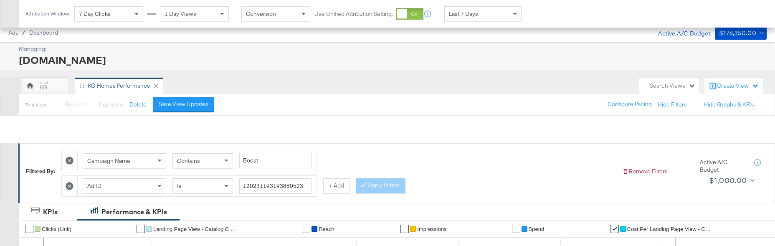 This screenshot has height=246, width=775. What do you see at coordinates (180, 14) in the screenshot?
I see `span: 1 Day Views` at bounding box center [180, 14].